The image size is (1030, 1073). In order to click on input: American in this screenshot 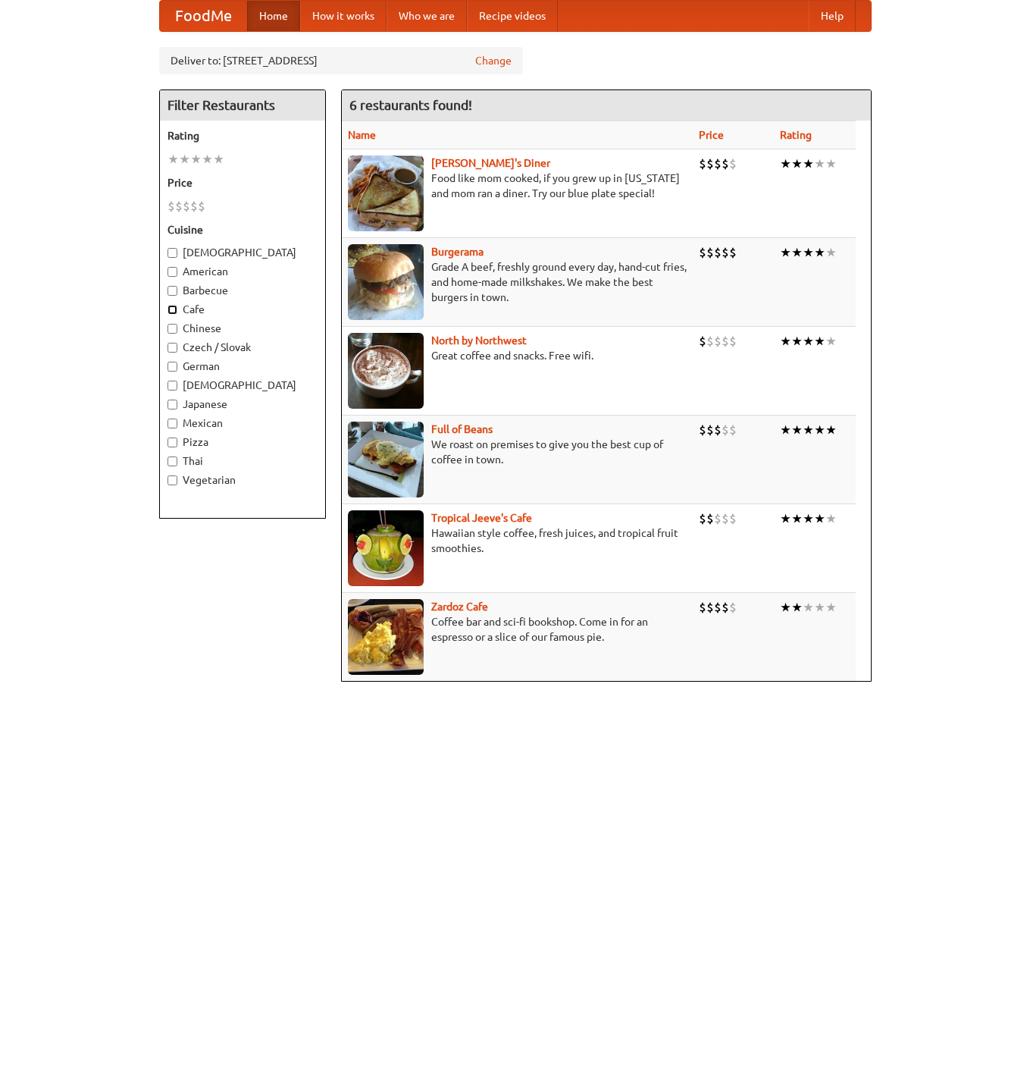, I will do `click(172, 271)`.